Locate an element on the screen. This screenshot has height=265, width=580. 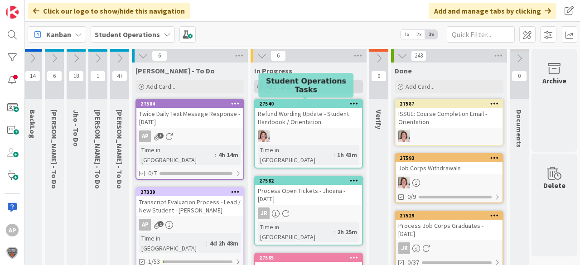
img: avatar is located at coordinates (12, 253).